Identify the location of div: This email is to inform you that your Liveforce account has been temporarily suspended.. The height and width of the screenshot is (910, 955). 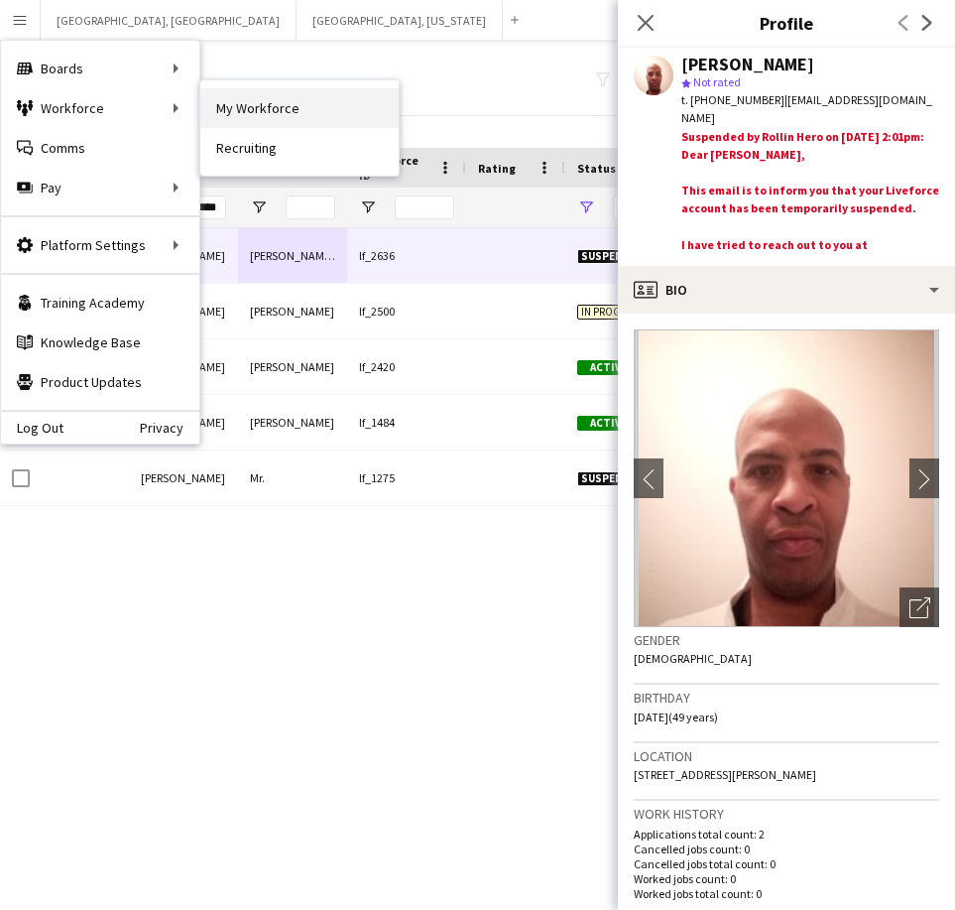
(810, 199).